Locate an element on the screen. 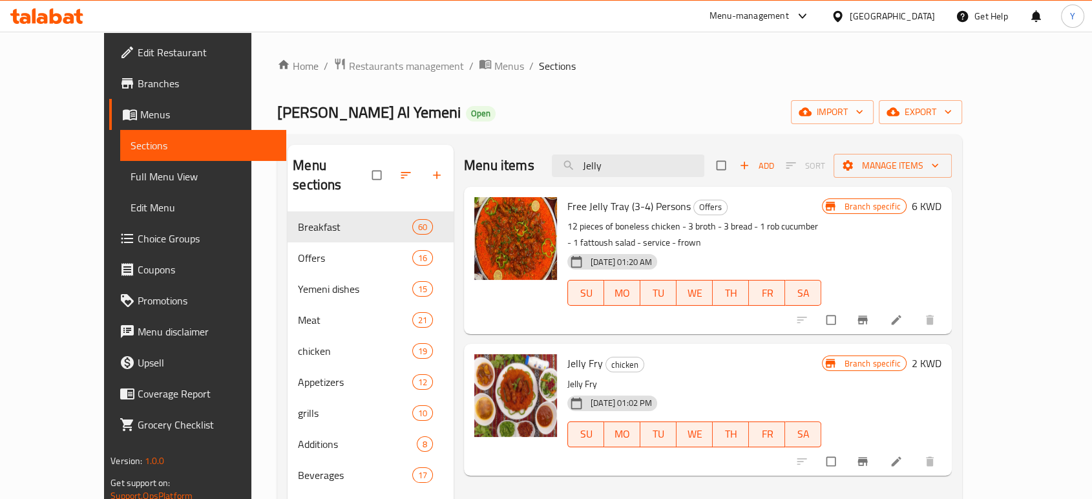  span: Get support on: is located at coordinates (140, 483).